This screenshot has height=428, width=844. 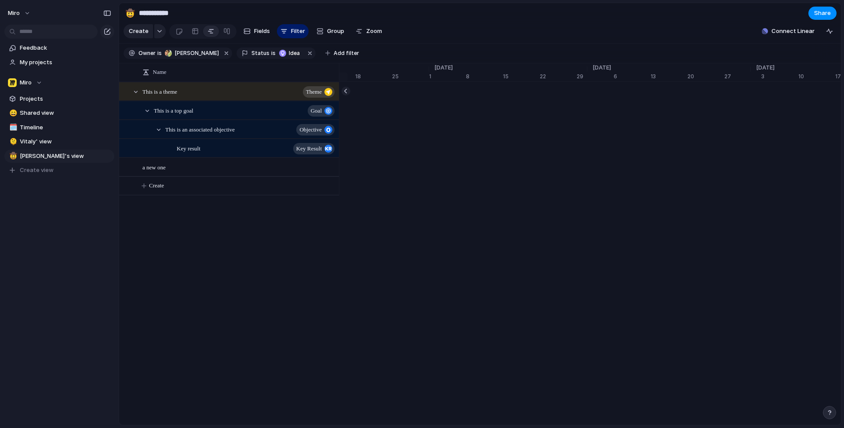 What do you see at coordinates (59, 48) in the screenshot?
I see `a: Feedback` at bounding box center [59, 48].